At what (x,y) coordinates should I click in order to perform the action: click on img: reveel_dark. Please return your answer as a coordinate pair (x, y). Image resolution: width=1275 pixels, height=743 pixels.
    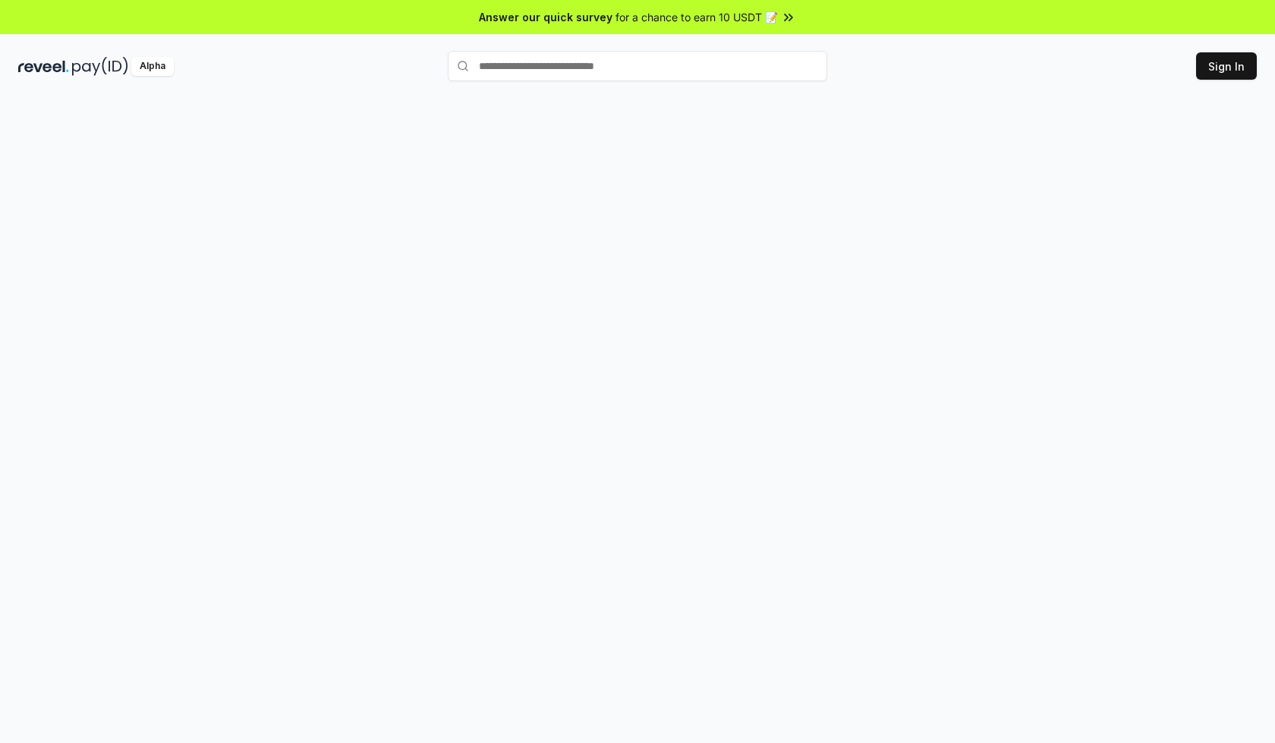
    Looking at the image, I should click on (43, 66).